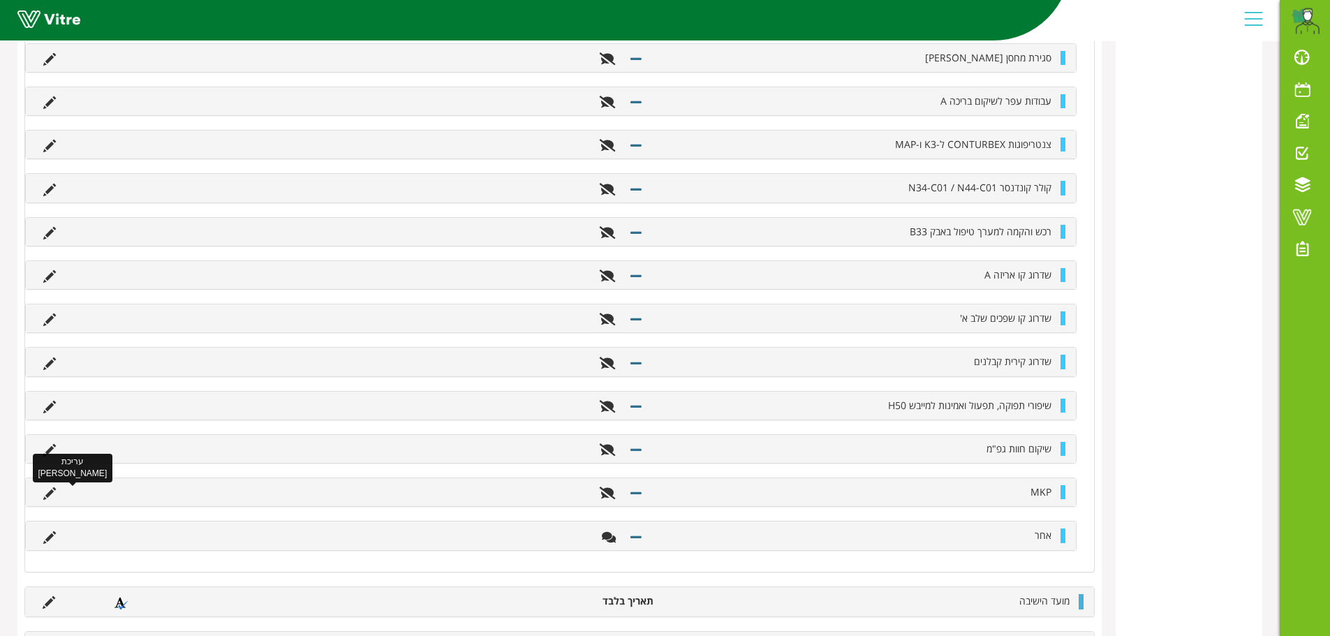 The image size is (1330, 636). What do you see at coordinates (980, 187) in the screenshot?
I see `span: קולר קונדנסר N34-C01 / N44-C01` at bounding box center [980, 187].